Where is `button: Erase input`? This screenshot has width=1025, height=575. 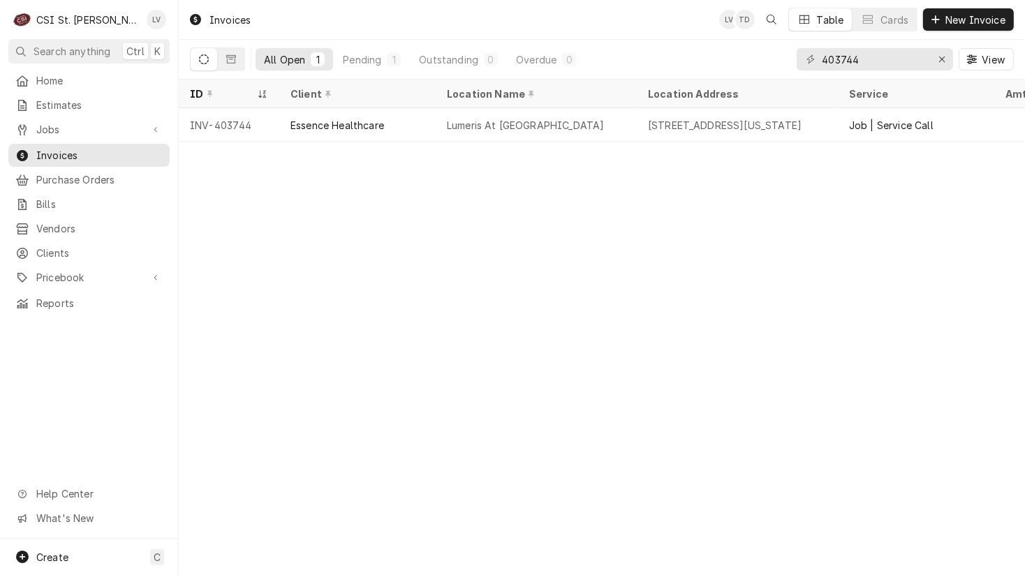 button: Erase input is located at coordinates (942, 59).